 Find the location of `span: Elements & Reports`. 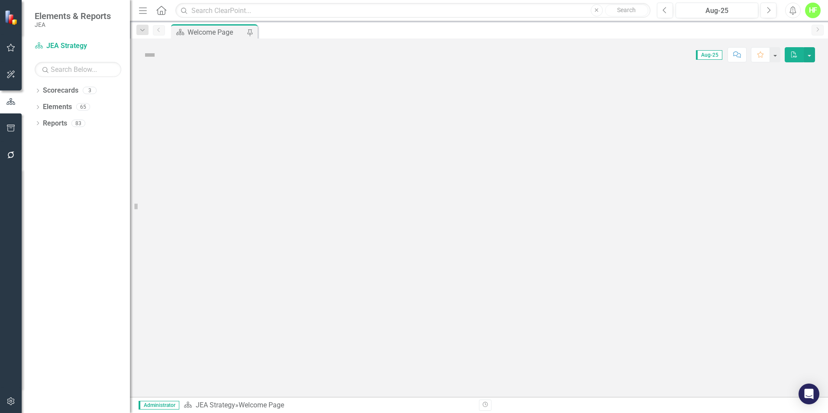

span: Elements & Reports is located at coordinates (73, 16).